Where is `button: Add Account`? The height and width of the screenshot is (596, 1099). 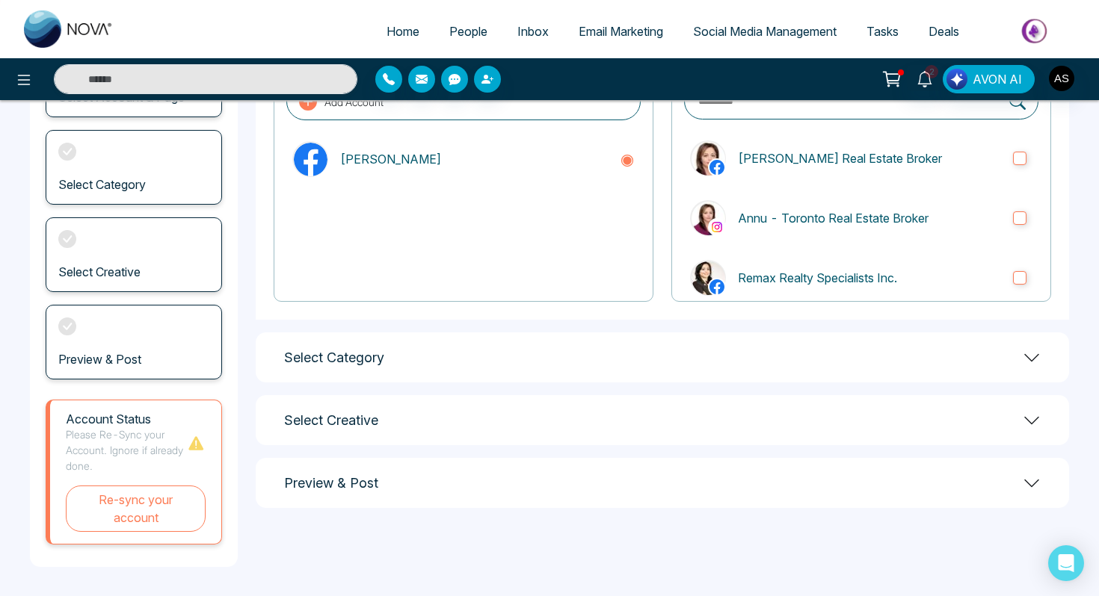 button: Add Account is located at coordinates (463, 102).